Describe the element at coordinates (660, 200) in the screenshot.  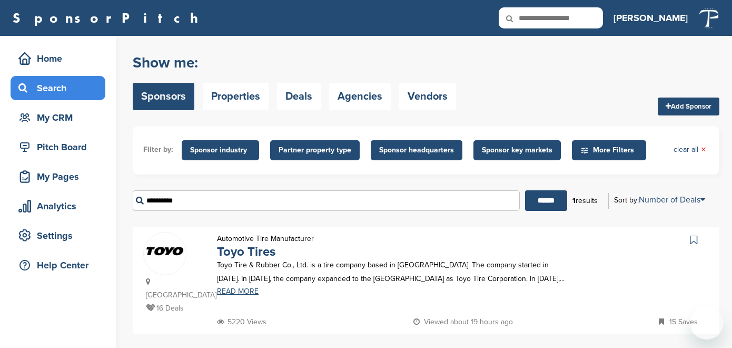
I see `div: Sort by:` at that location.